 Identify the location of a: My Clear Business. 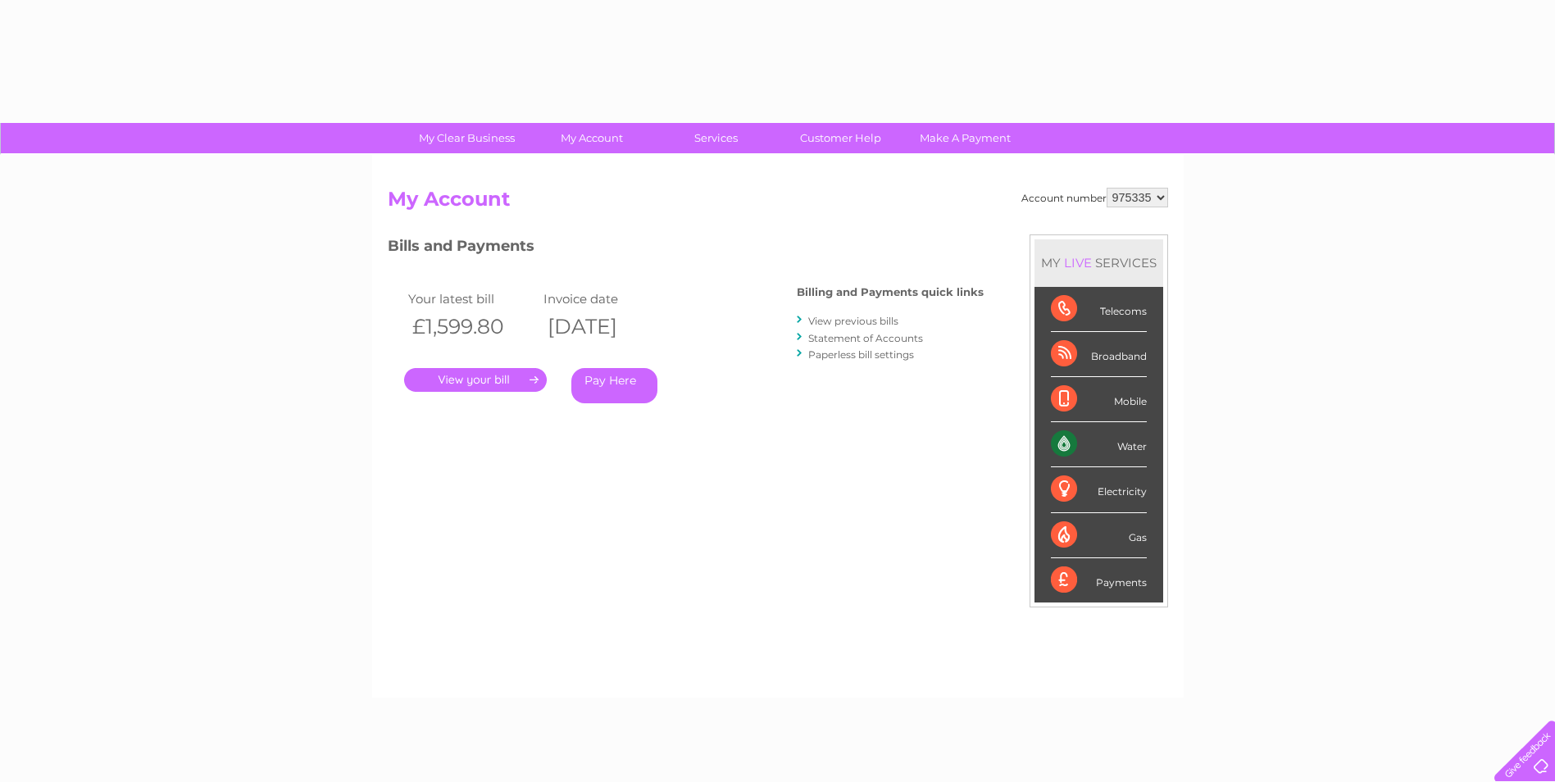
(467, 138).